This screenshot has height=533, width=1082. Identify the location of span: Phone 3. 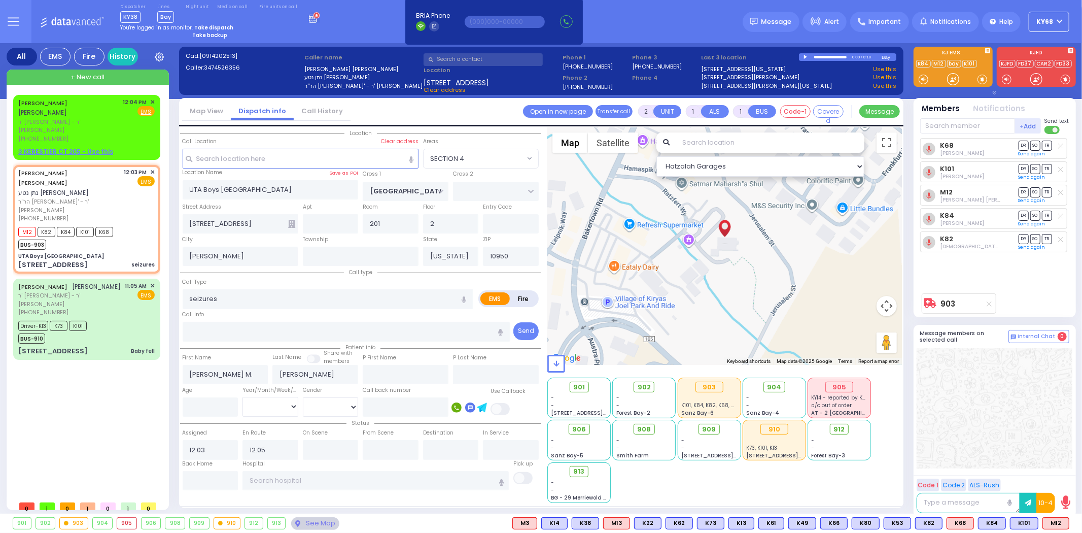
(665, 57).